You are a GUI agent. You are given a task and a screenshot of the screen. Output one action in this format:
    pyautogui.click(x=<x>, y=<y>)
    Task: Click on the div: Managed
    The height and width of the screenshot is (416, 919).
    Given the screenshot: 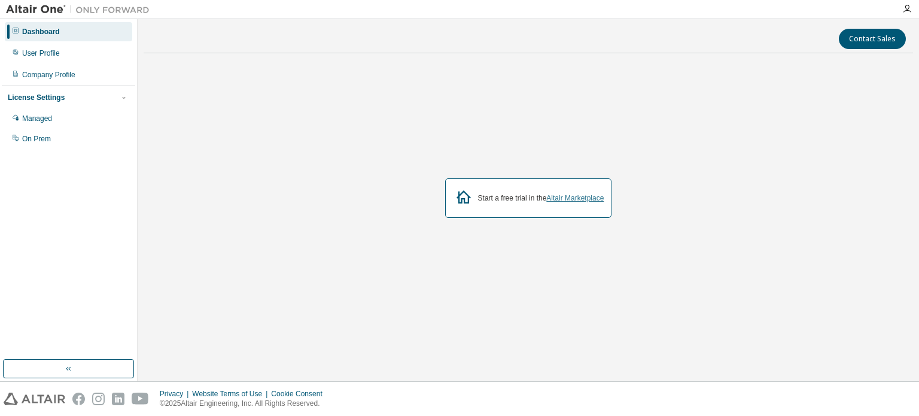 What is the action you would take?
    pyautogui.click(x=37, y=118)
    